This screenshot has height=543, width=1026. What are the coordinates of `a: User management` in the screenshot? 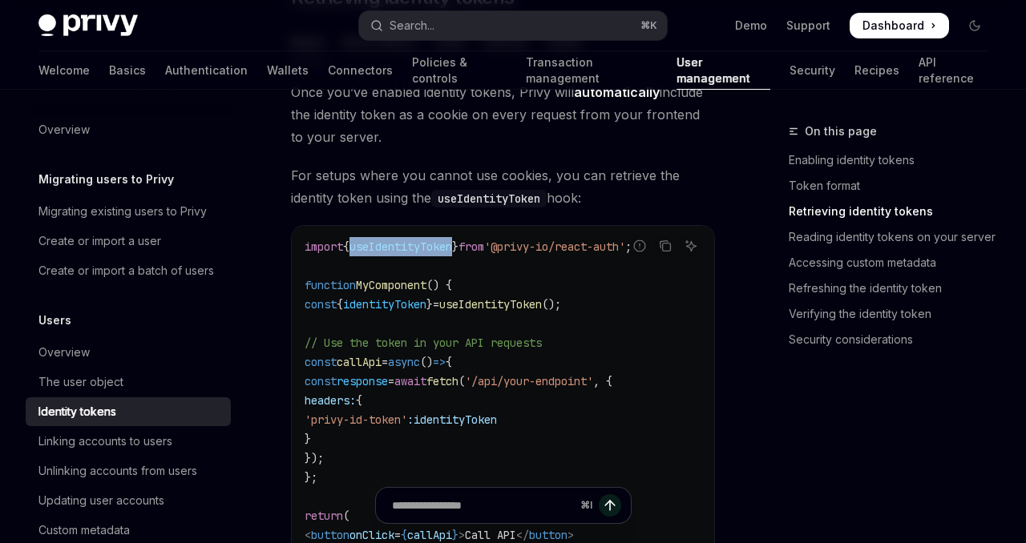 It's located at (723, 71).